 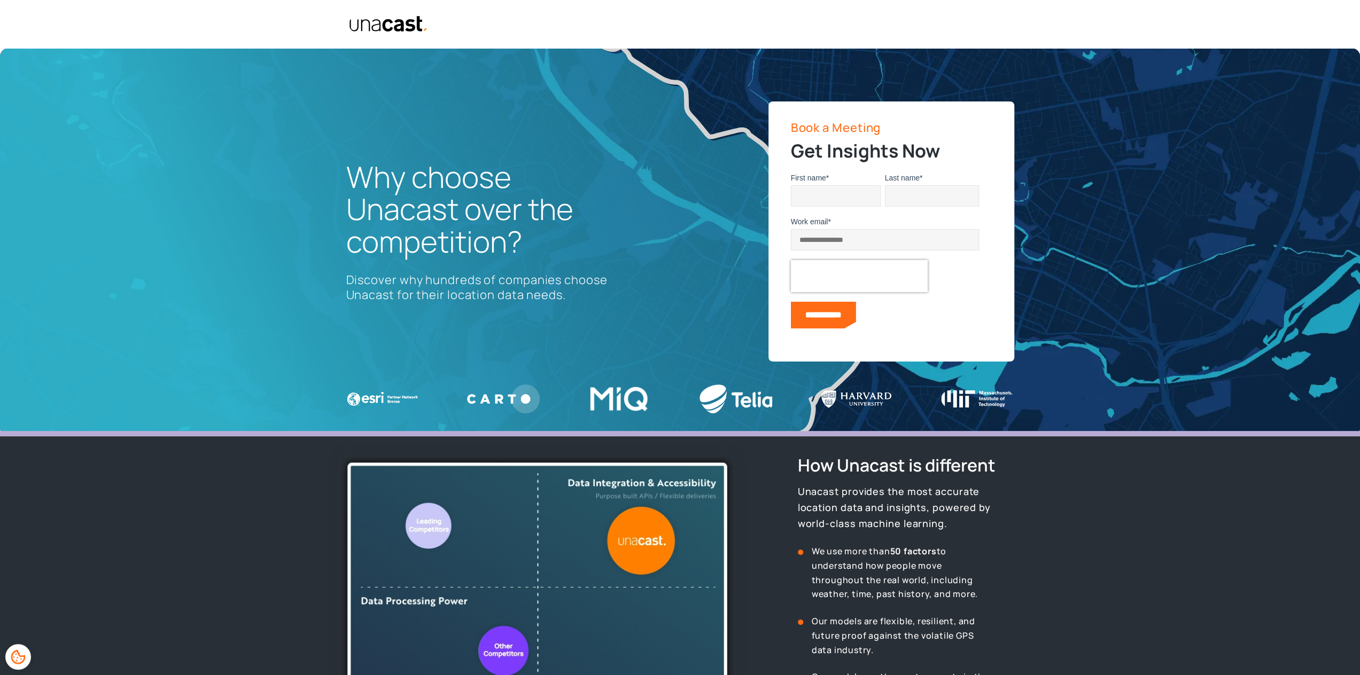 I want to click on div: Cookie Preferences, so click(x=18, y=657).